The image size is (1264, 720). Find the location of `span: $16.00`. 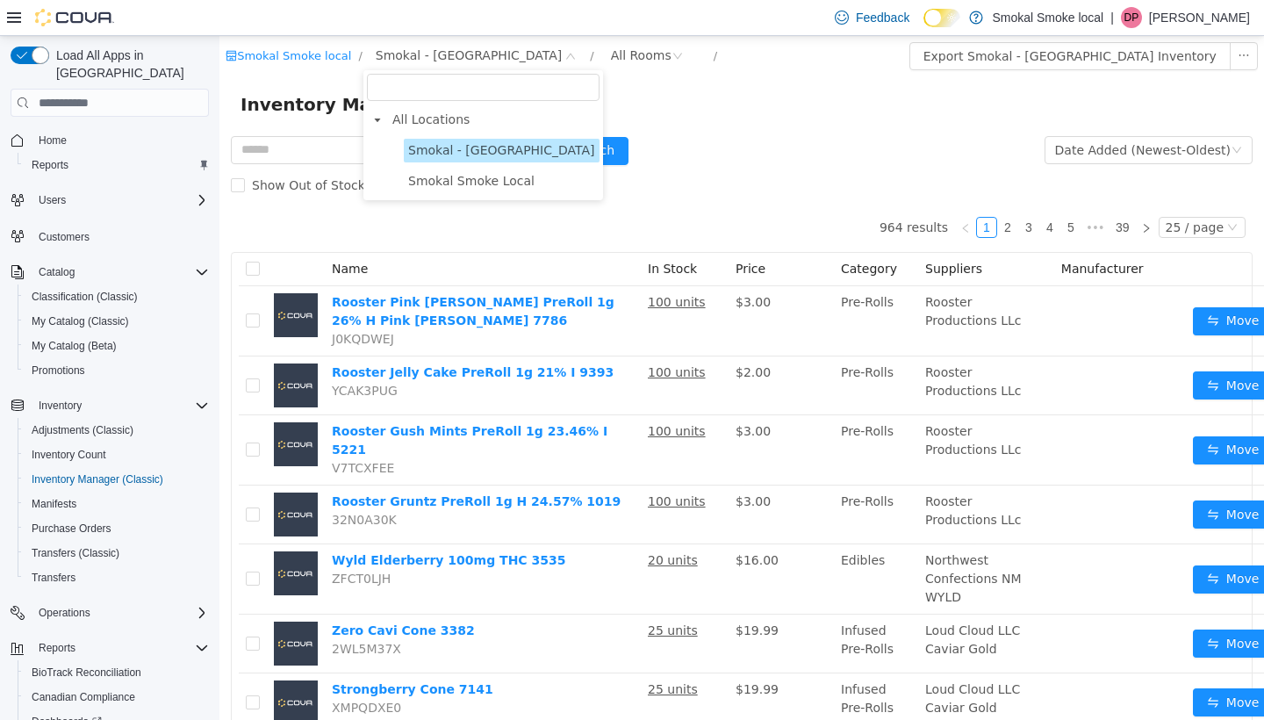

span: $16.00 is located at coordinates (537, 524).